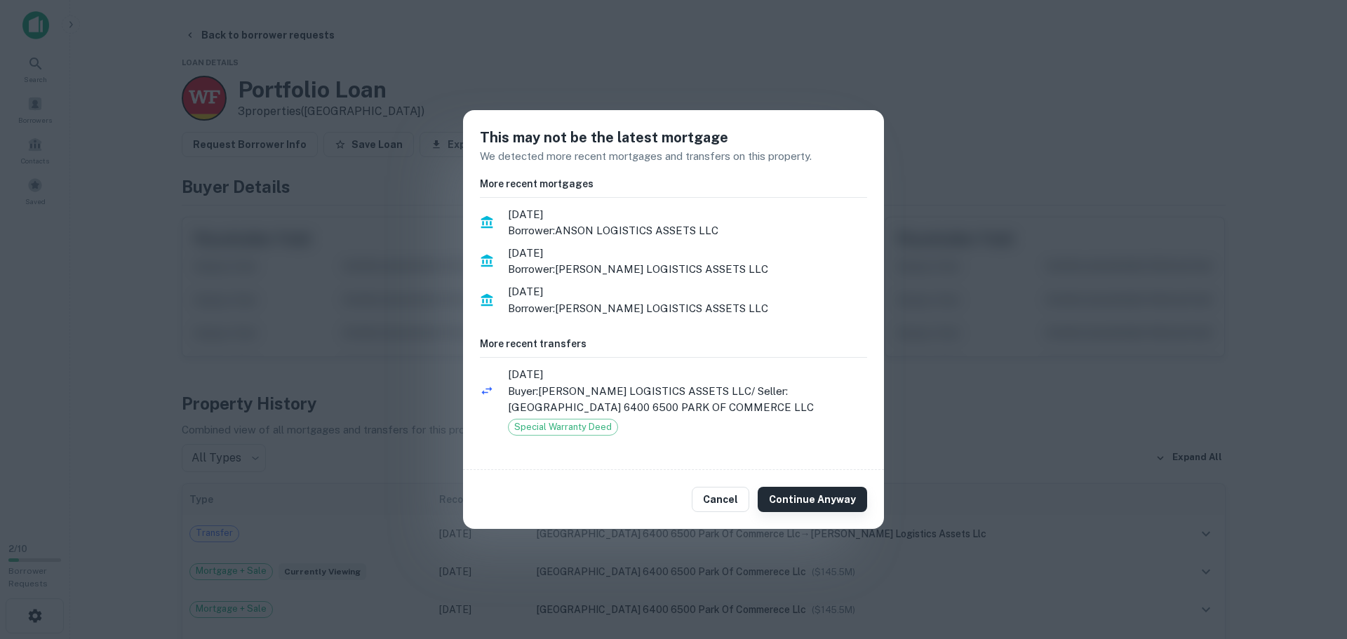 The width and height of the screenshot is (1347, 639). What do you see at coordinates (563, 427) in the screenshot?
I see `div: Special Warranty Deed` at bounding box center [563, 427].